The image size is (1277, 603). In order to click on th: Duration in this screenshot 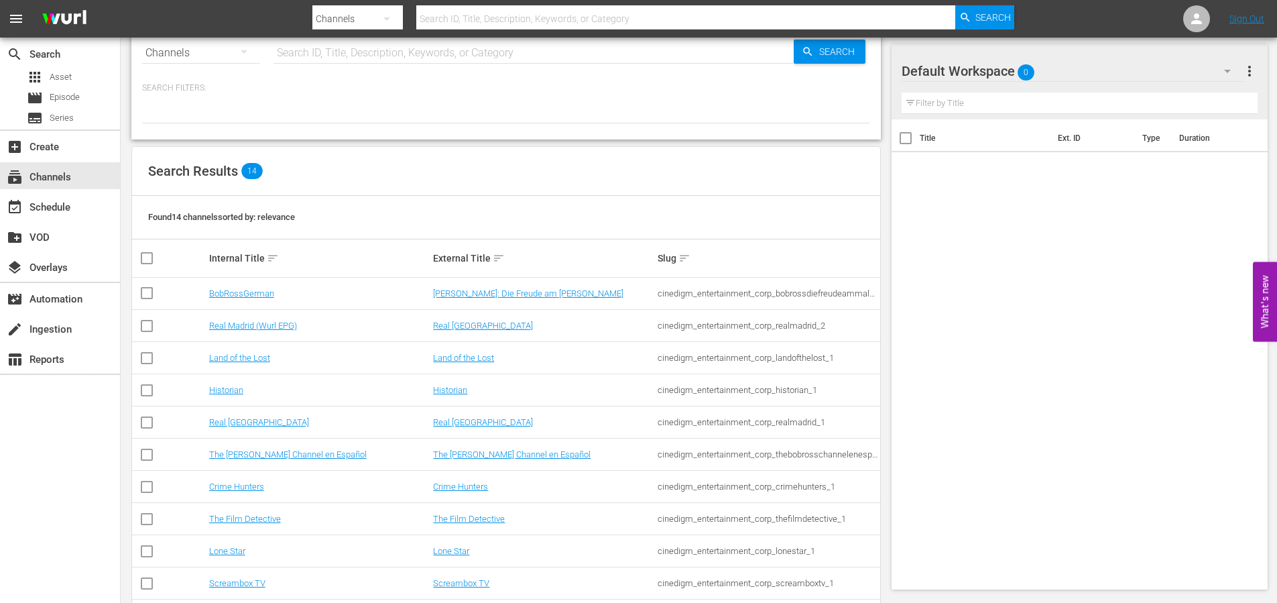, I will do `click(1212, 138)`.